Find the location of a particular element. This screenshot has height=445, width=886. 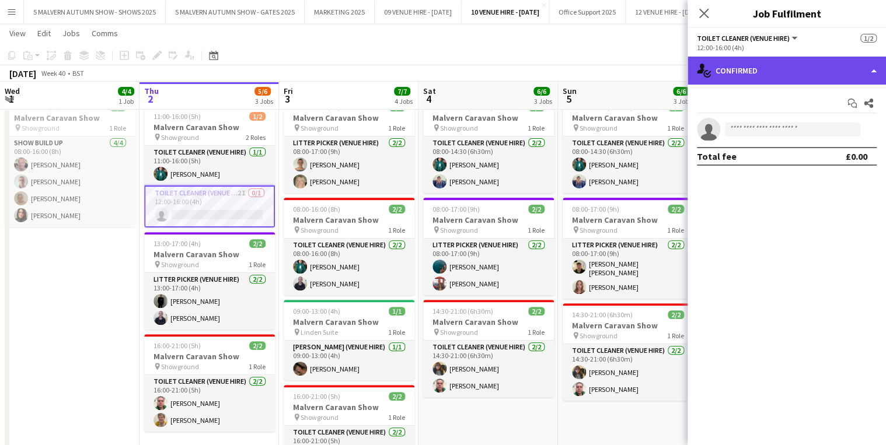

span: Wed is located at coordinates (12, 91).